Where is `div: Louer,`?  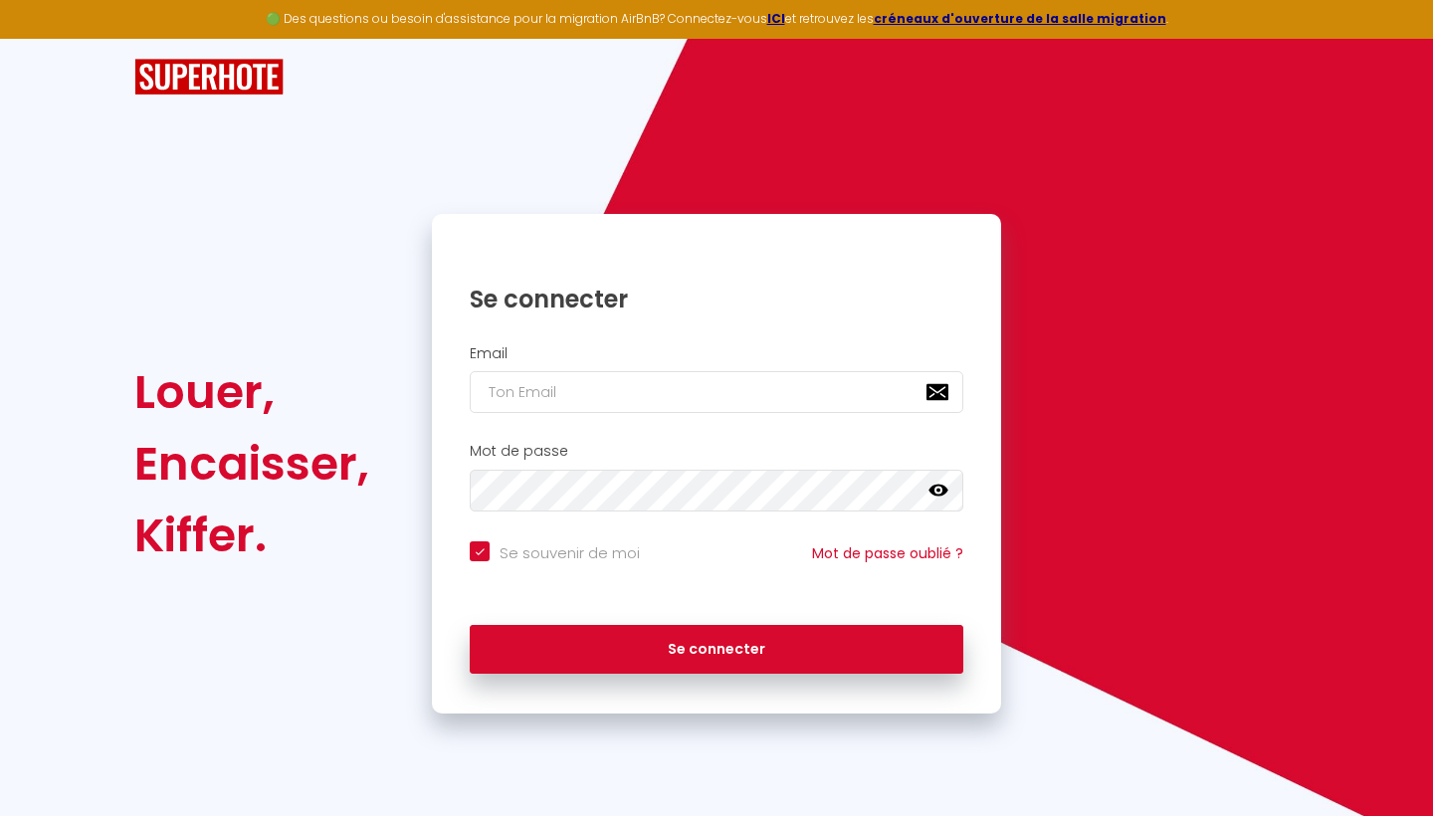 div: Louer, is located at coordinates (252, 392).